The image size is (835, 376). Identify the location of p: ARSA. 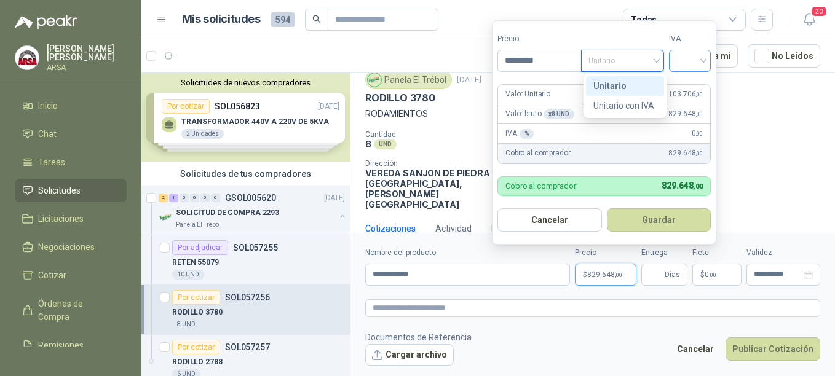
(87, 68).